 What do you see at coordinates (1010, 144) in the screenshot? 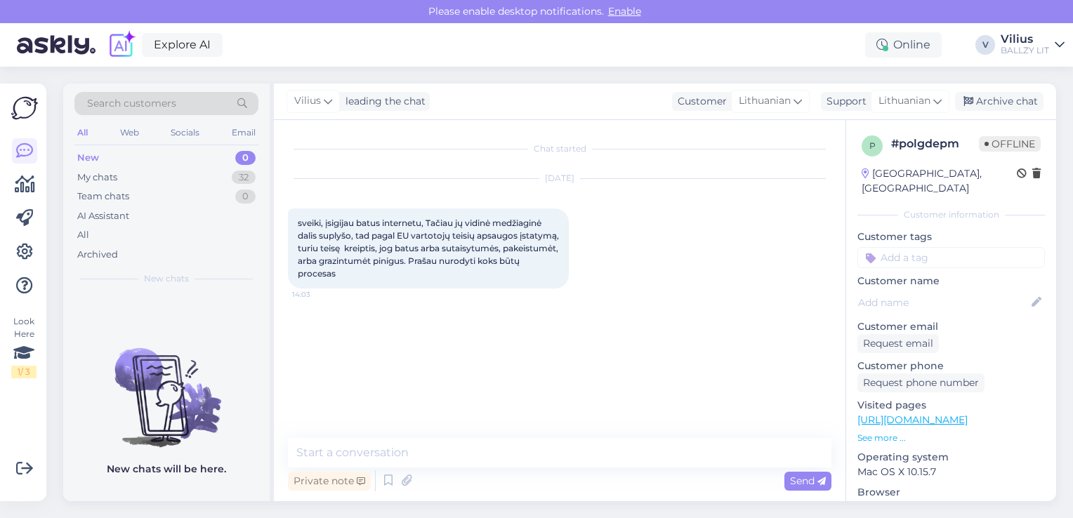
I see `span: Offline` at bounding box center [1010, 144].